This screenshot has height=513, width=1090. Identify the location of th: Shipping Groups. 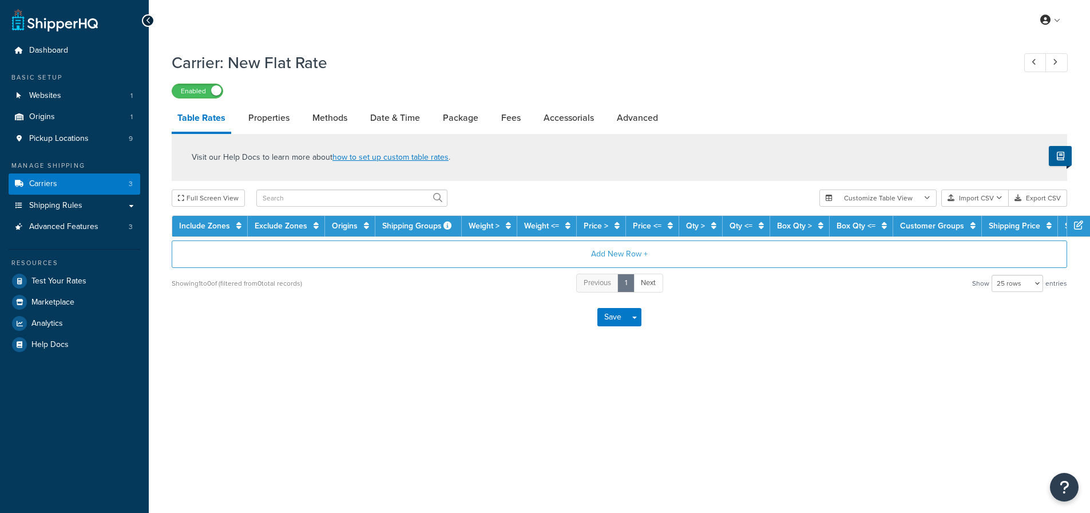
(418, 226).